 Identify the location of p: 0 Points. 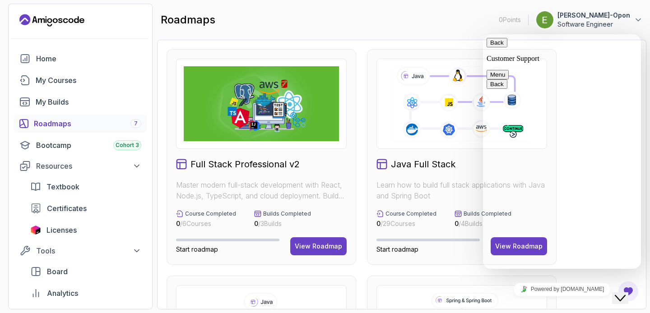
(510, 20).